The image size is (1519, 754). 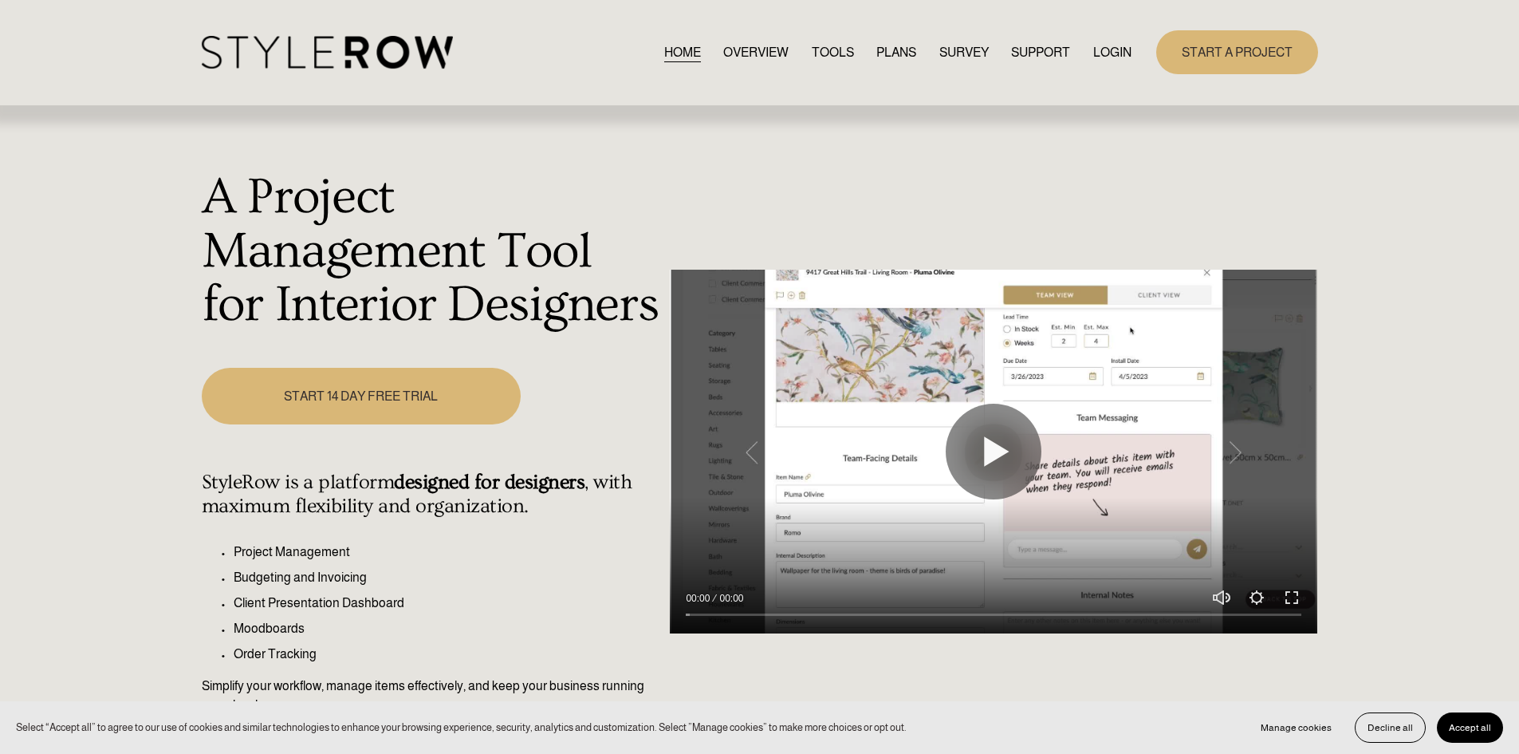 I want to click on img: StyleRow, so click(x=327, y=52).